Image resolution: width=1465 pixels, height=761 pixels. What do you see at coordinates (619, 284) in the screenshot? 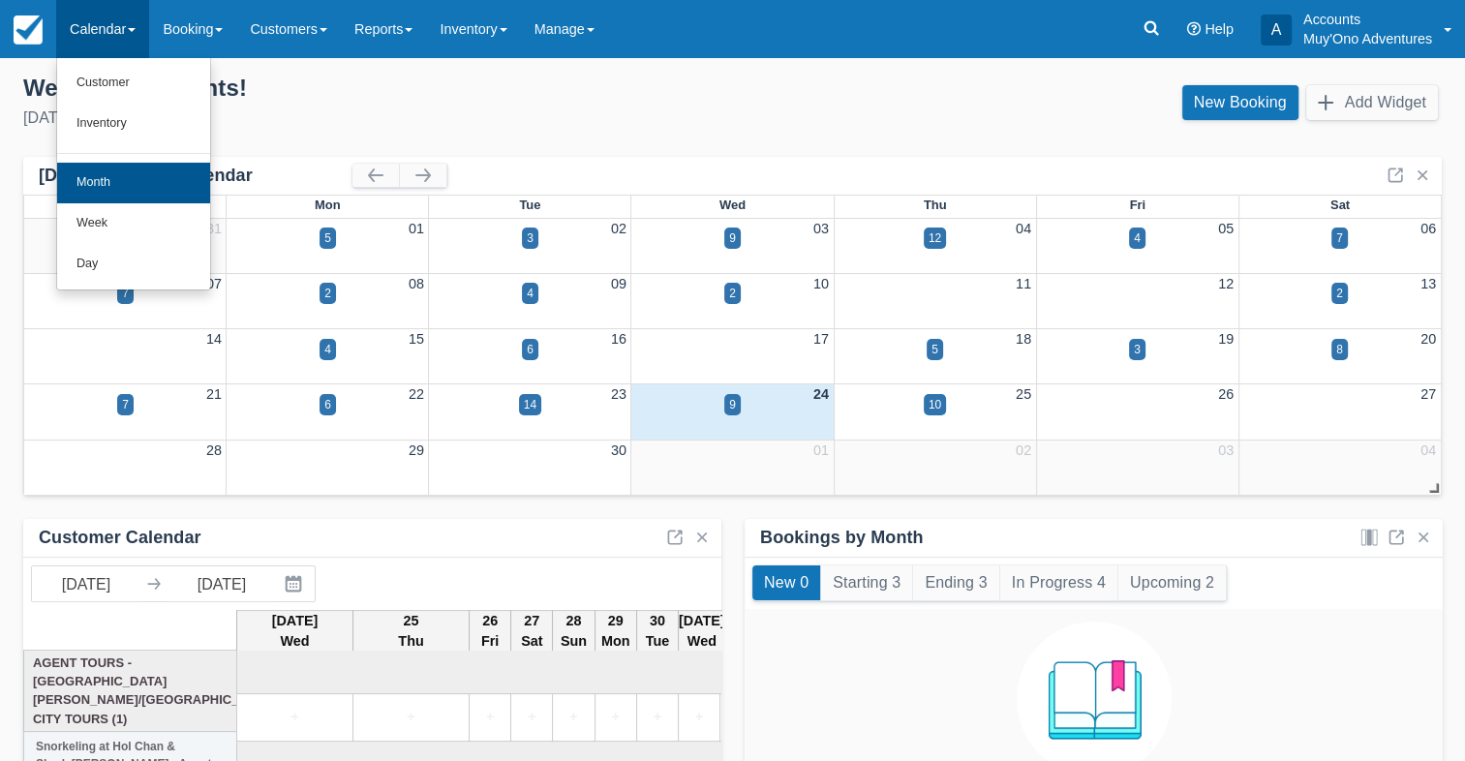
I see `a: 09` at bounding box center [619, 284].